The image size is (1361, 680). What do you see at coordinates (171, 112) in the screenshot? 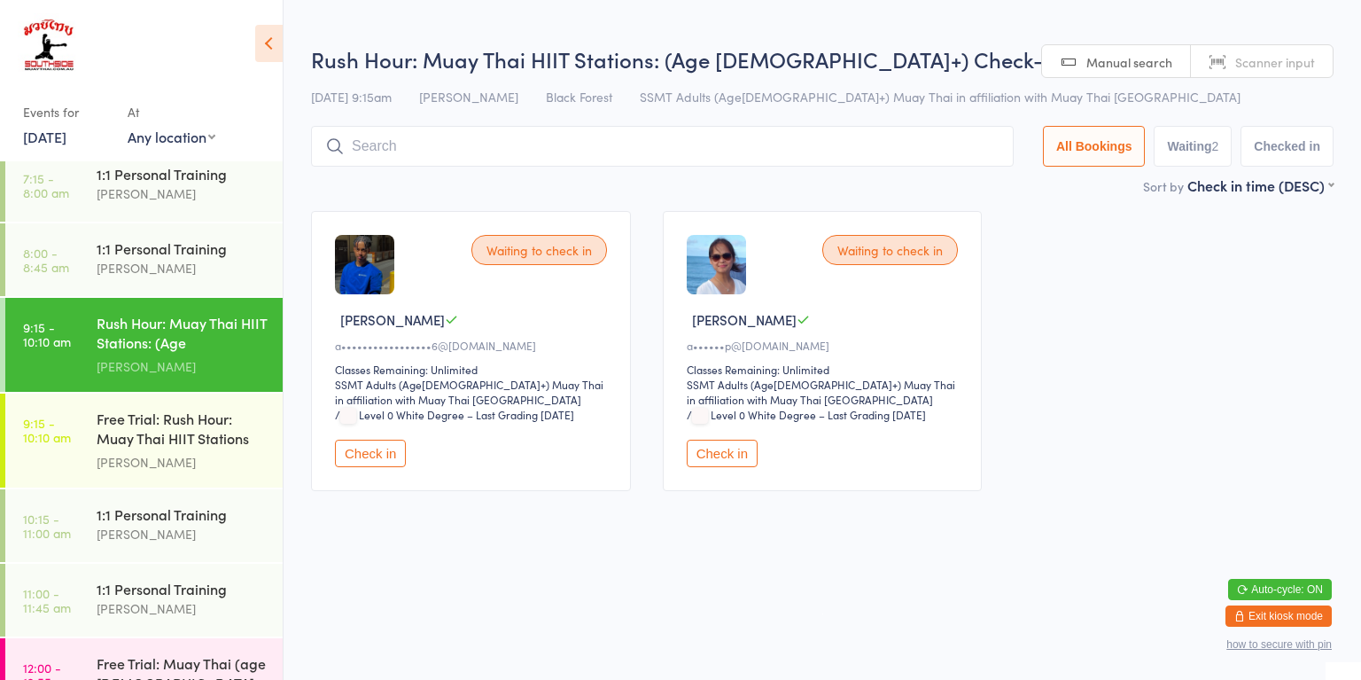
I see `div: At` at bounding box center [171, 112].